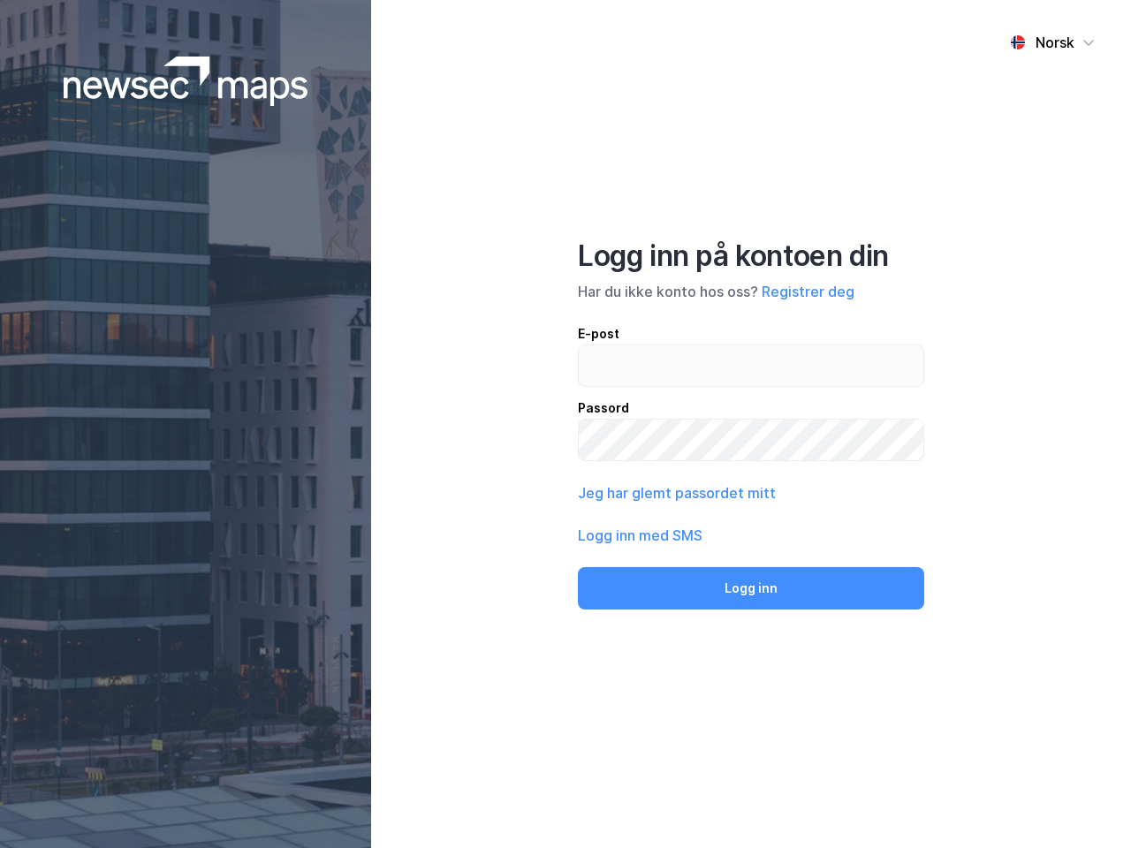 The width and height of the screenshot is (1131, 848). Describe the element at coordinates (751, 292) in the screenshot. I see `div: Har du ikke konto hos oss?` at that location.